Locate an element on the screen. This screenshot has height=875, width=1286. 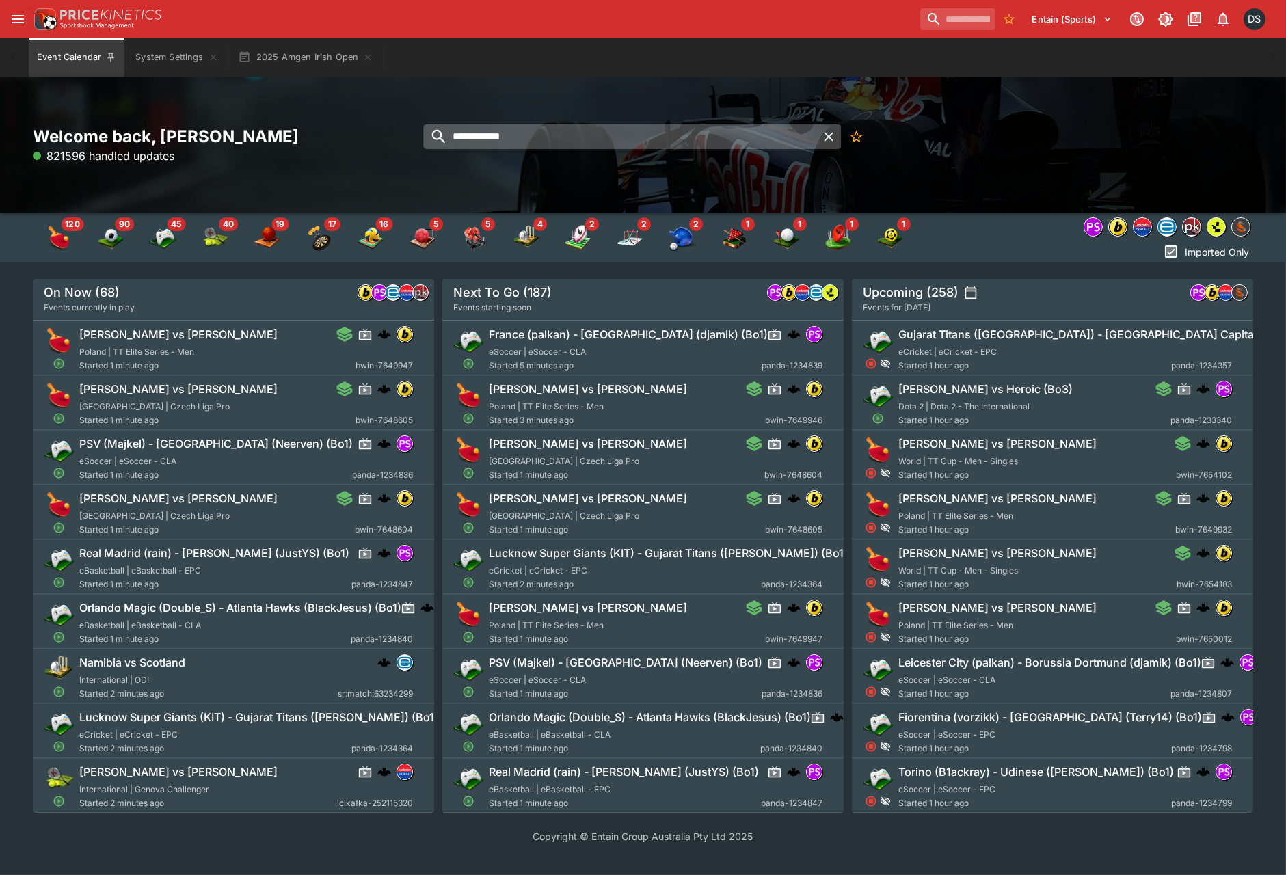
img: ice_hockey is located at coordinates (630, 238).